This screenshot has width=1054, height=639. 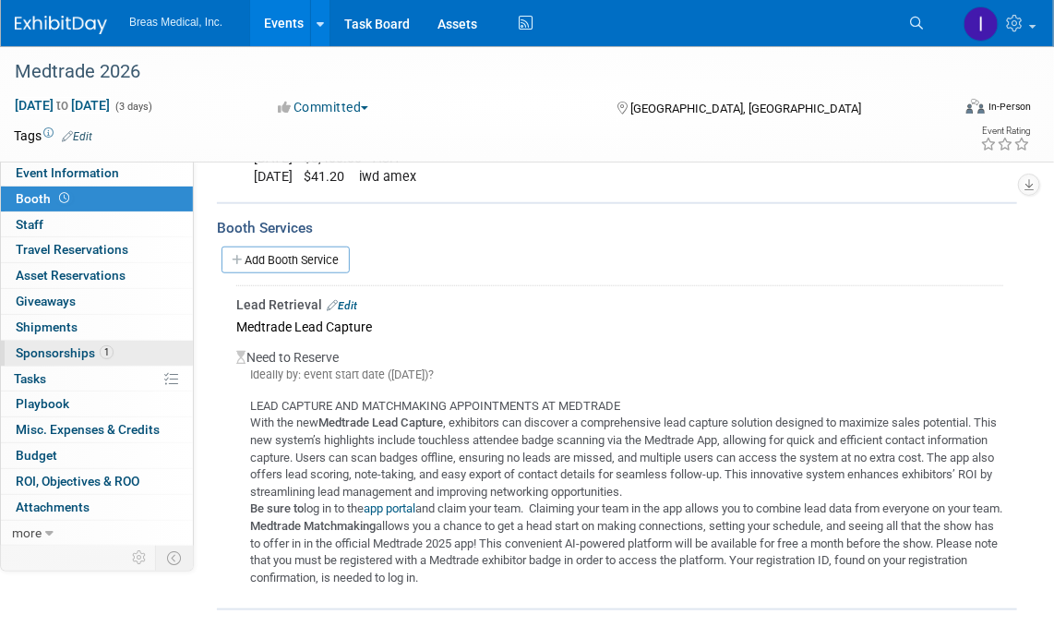 What do you see at coordinates (976, 106) in the screenshot?
I see `img: Format-Inperson.png` at bounding box center [976, 106].